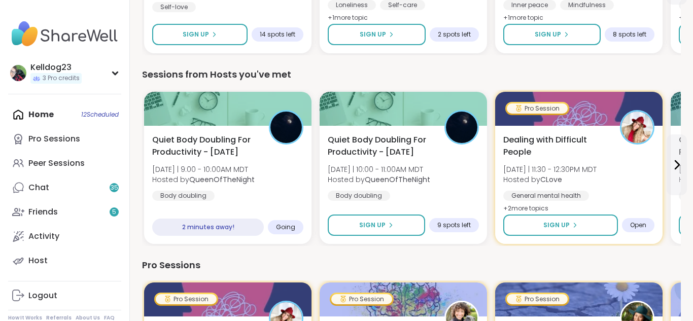 Image resolution: width=693 pixels, height=321 pixels. What do you see at coordinates (637, 127) in the screenshot?
I see `img: CLove` at bounding box center [637, 127].